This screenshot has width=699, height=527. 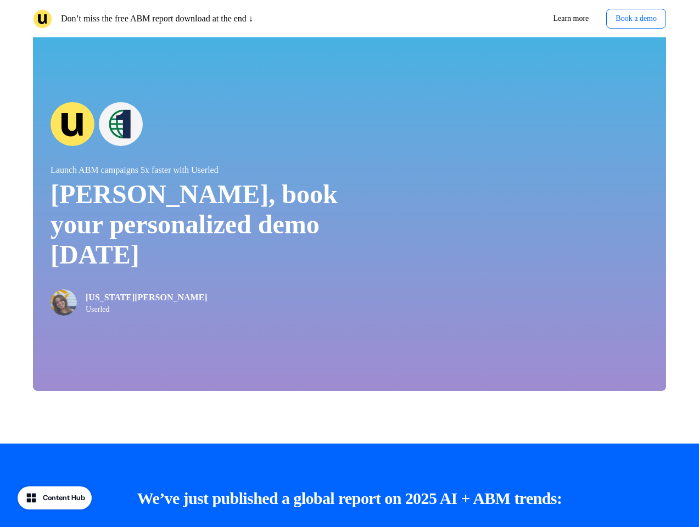 I want to click on p: Userled, so click(x=147, y=310).